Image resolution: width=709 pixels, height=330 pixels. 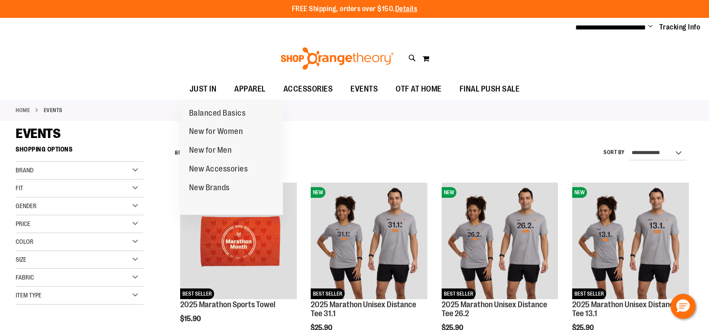 What do you see at coordinates (683, 307) in the screenshot?
I see `button: Hello, have a question? Let’s chat.` at bounding box center [683, 307].